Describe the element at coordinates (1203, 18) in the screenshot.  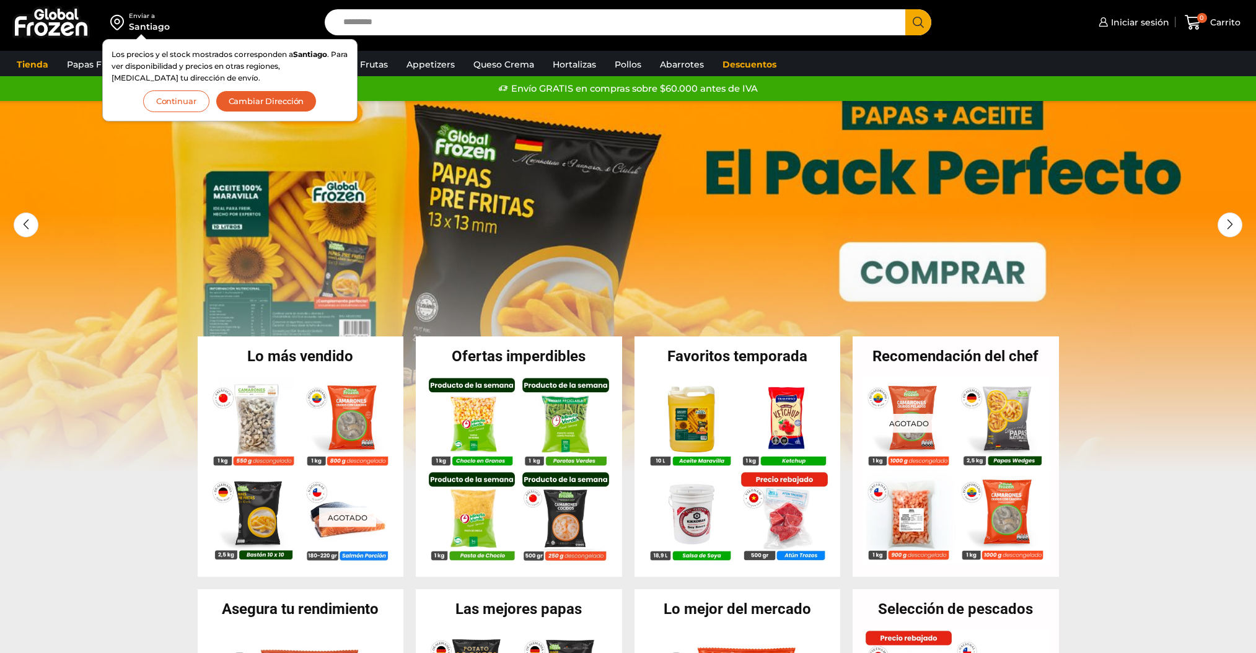
I see `span: 0` at that location.